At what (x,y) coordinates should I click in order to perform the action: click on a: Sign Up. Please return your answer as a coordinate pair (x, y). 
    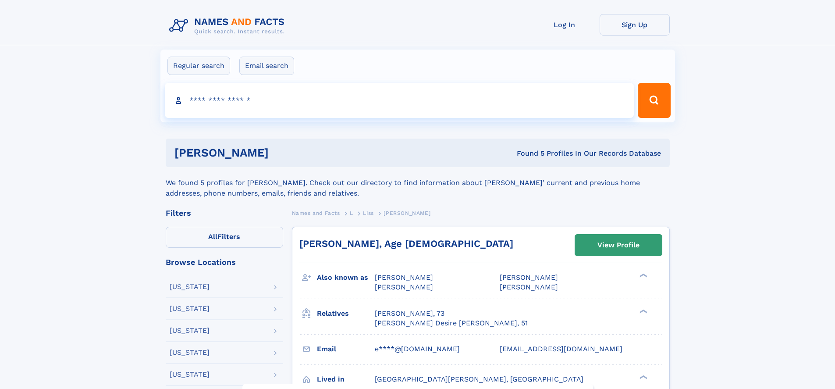
    Looking at the image, I should click on (635, 25).